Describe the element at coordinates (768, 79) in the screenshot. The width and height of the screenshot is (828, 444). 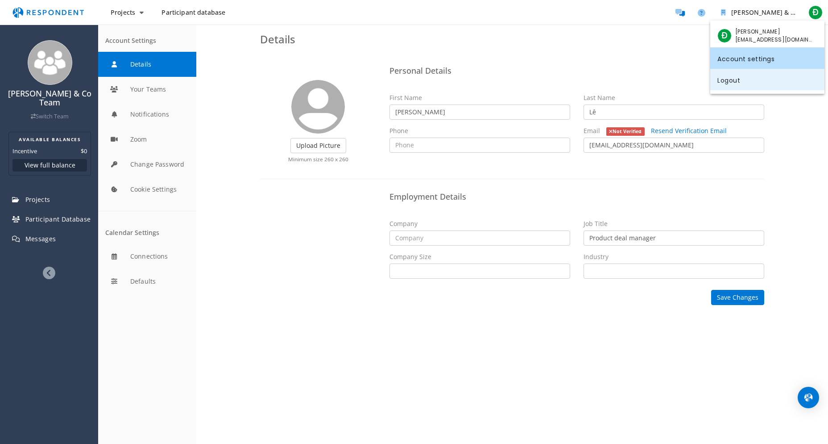
I see `a: Logout` at that location.